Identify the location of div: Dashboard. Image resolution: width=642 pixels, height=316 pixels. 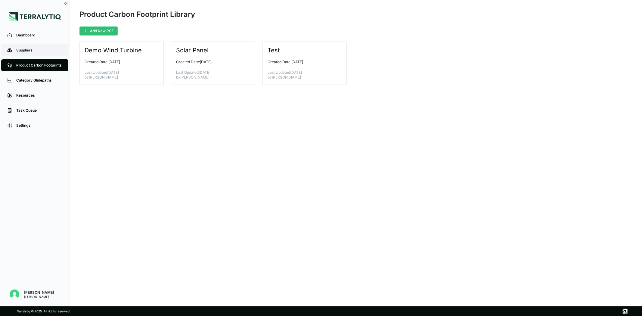
(39, 35).